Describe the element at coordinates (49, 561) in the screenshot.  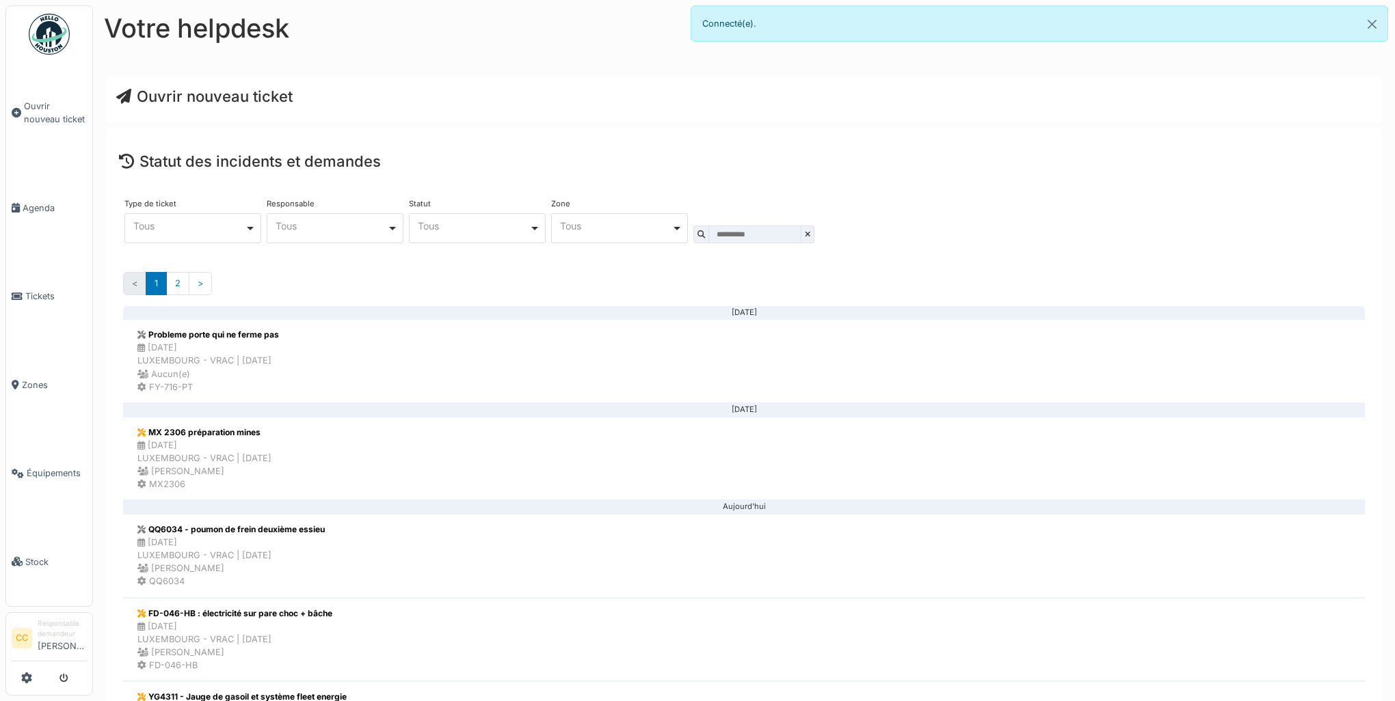
I see `a: Stock` at that location.